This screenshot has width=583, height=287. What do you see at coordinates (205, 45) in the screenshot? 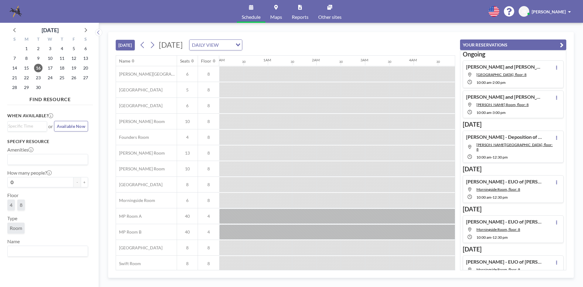
I see `span: DAILY VIEW` at bounding box center [205, 45].